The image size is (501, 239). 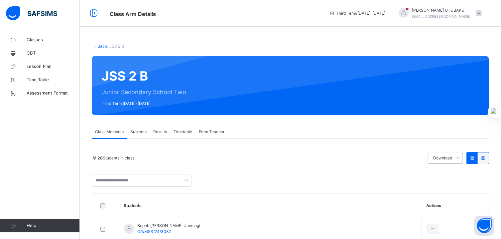 I want to click on th: Students, so click(x=271, y=206).